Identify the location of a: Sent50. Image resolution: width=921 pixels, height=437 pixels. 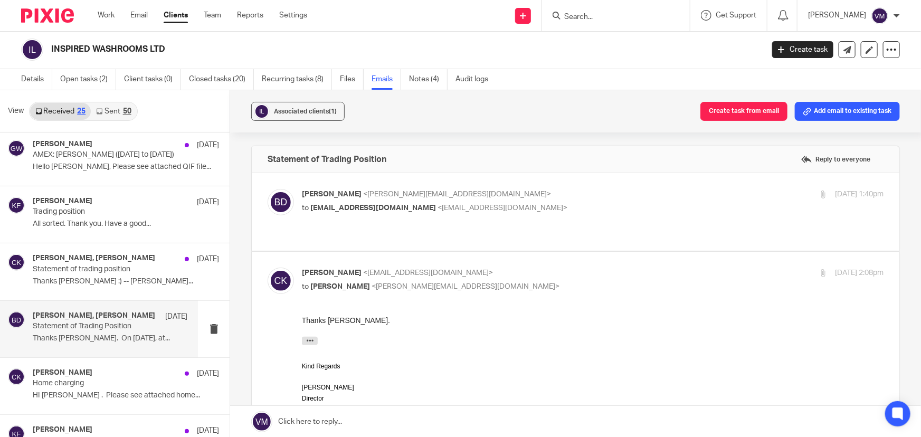
(113, 111).